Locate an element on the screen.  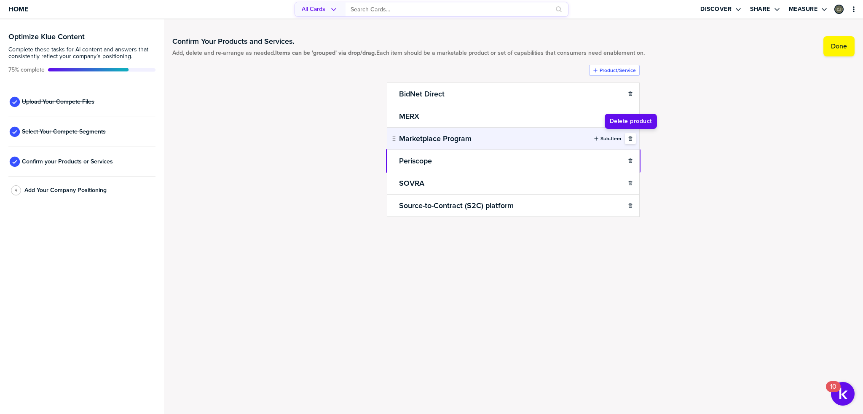
label: Discover is located at coordinates (716, 9).